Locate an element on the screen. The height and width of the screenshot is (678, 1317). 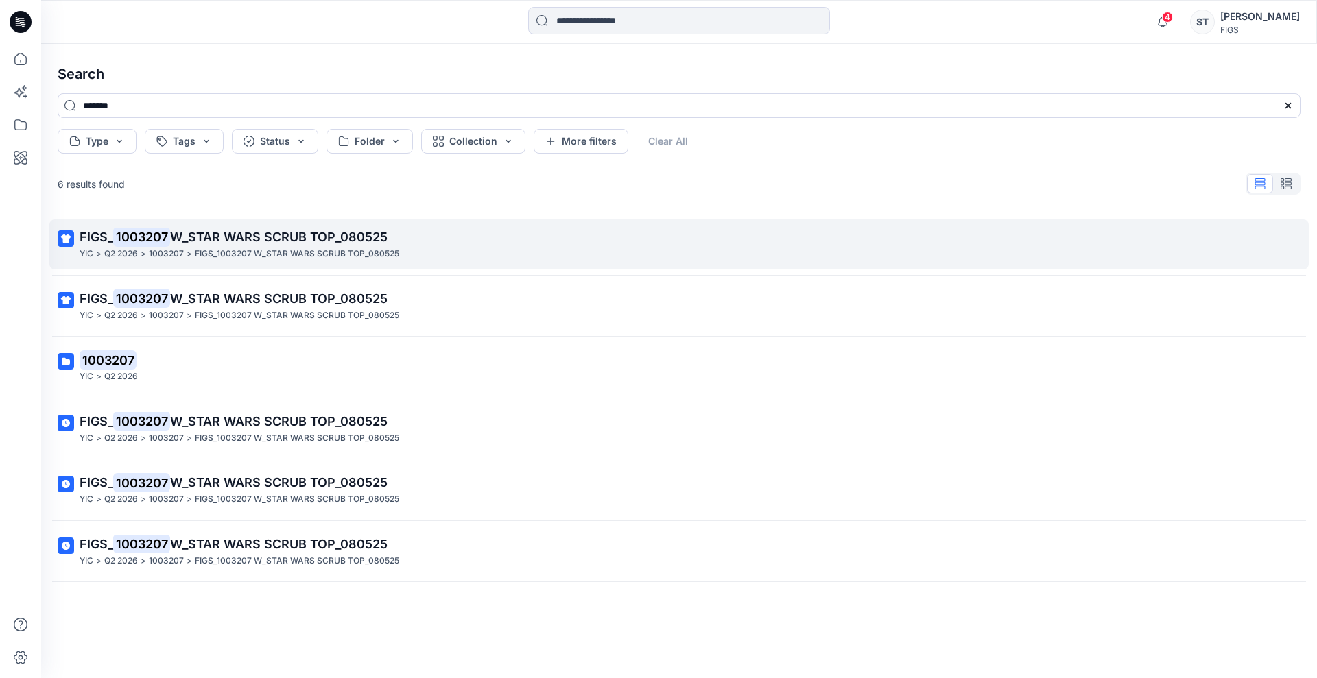
div: FIGS is located at coordinates (1260, 29).